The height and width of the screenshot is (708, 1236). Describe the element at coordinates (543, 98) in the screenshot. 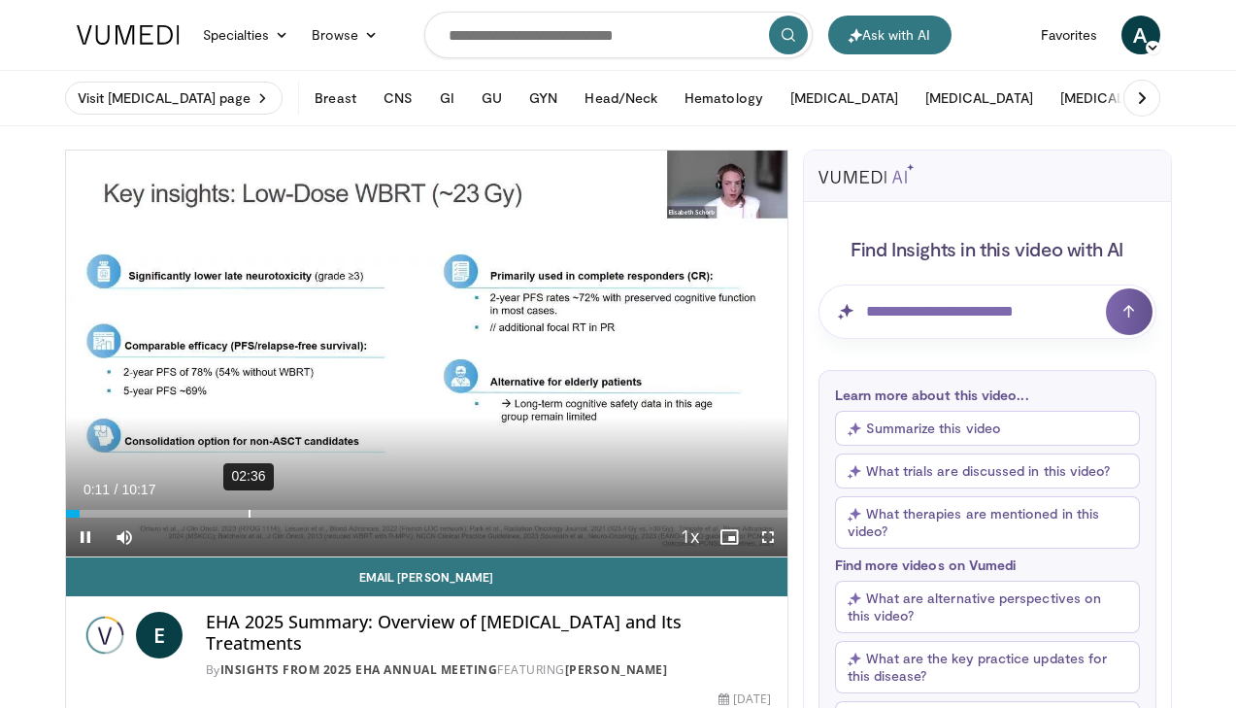

I see `button: GYN` at that location.